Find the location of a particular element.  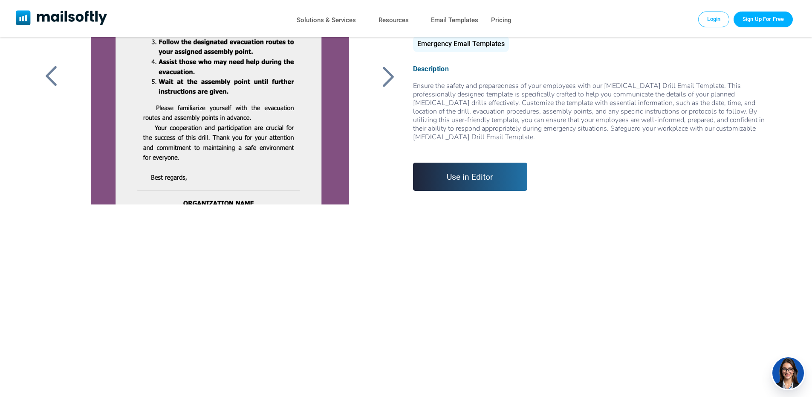

div: Description is located at coordinates (592, 69).